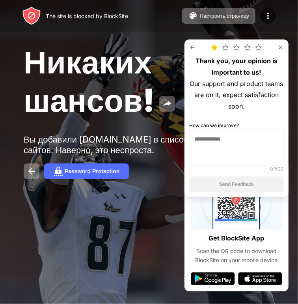 The width and height of the screenshot is (298, 304). Describe the element at coordinates (87, 16) in the screenshot. I see `div: The site is blocked by BlockSite` at that location.